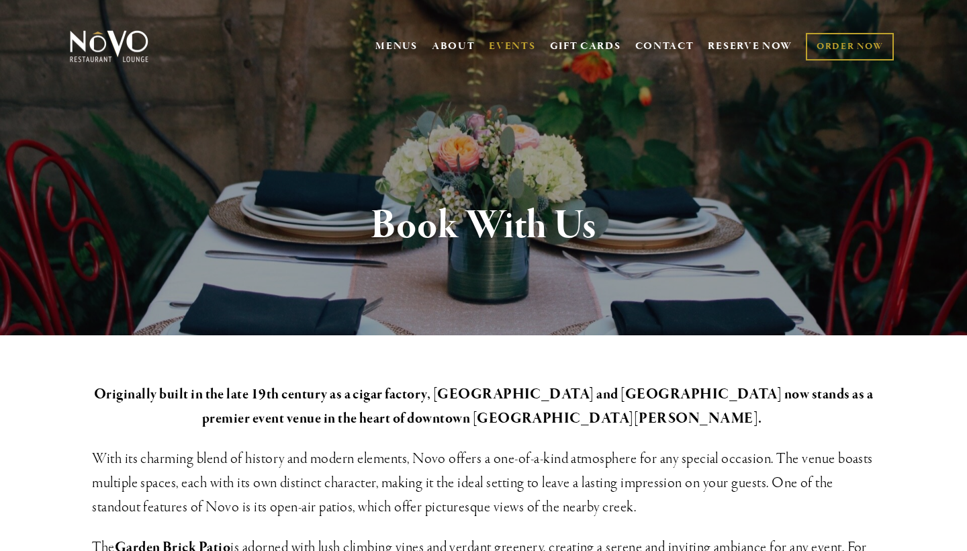 This screenshot has height=551, width=967. What do you see at coordinates (453, 46) in the screenshot?
I see `a: ABOUT` at bounding box center [453, 46].